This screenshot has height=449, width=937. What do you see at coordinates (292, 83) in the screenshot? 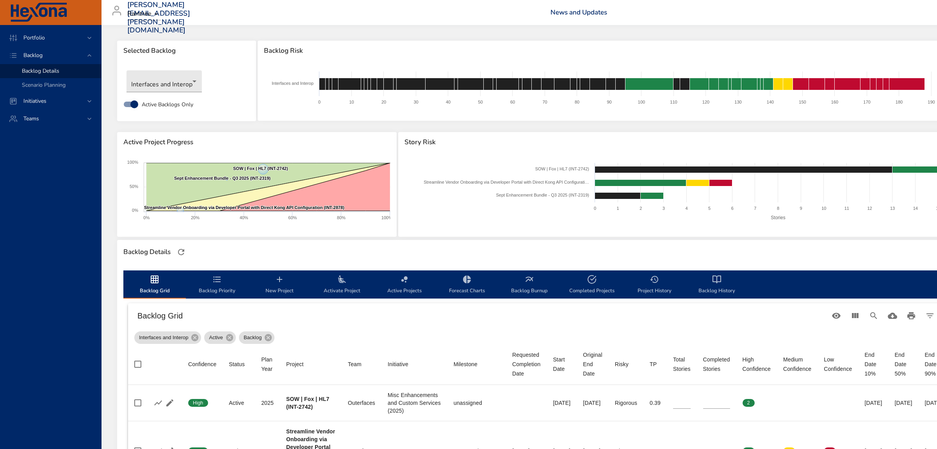
I see `text: Interfaces and Interop` at bounding box center [292, 83].